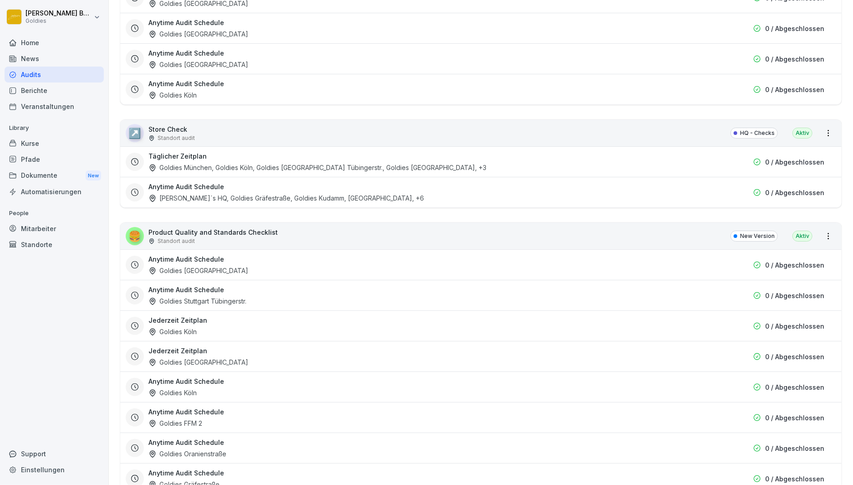  What do you see at coordinates (54, 74) in the screenshot?
I see `a: Audits` at bounding box center [54, 74].